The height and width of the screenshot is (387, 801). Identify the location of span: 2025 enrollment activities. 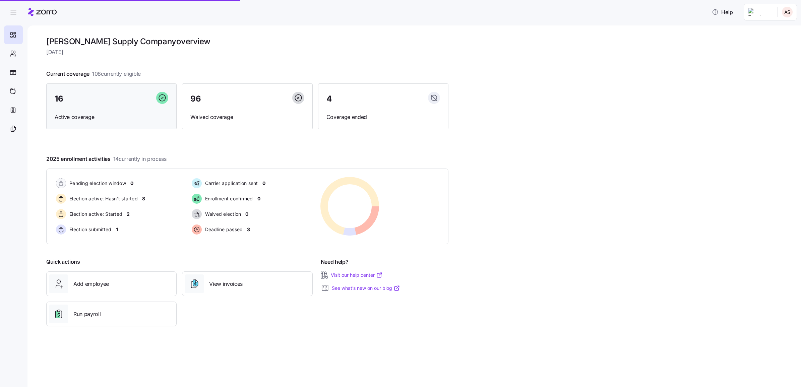
(106, 159).